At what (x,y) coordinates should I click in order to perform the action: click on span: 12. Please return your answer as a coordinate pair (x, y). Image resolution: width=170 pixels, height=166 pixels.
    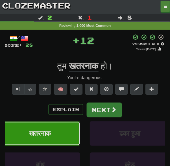
    Looking at the image, I should click on (87, 40).